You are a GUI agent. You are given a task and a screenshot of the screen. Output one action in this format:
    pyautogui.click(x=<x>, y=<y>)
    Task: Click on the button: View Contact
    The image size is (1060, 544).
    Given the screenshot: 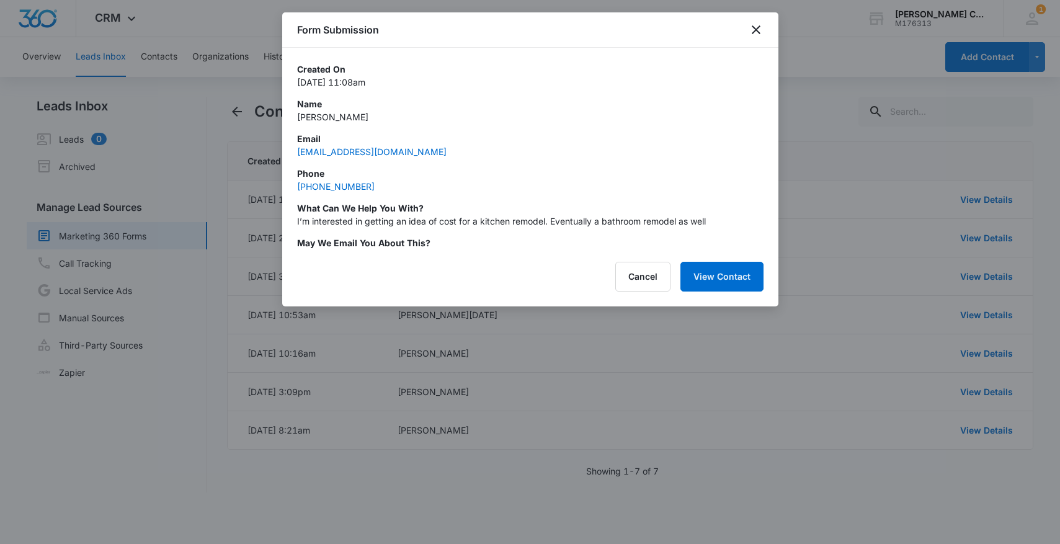 What is the action you would take?
    pyautogui.click(x=722, y=277)
    